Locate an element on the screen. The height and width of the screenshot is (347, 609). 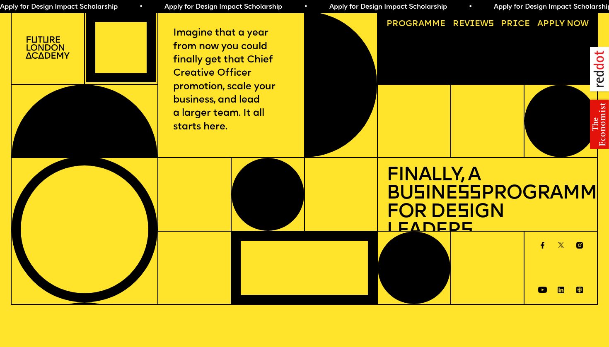
span: a is located at coordinates (421, 24).